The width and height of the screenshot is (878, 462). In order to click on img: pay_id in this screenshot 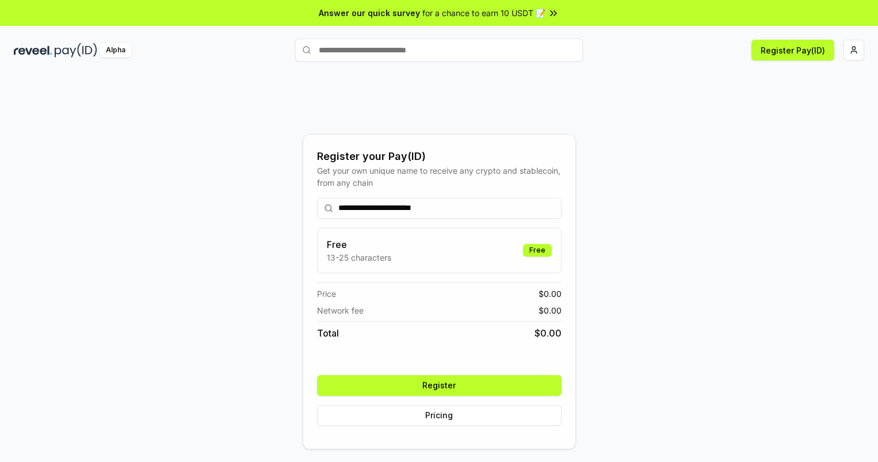, I will do `click(76, 50)`.